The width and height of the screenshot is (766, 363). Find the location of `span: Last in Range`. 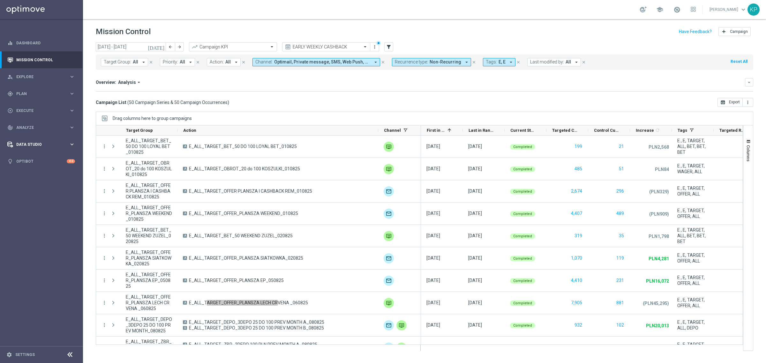

span: Last in Range is located at coordinates (481, 130).